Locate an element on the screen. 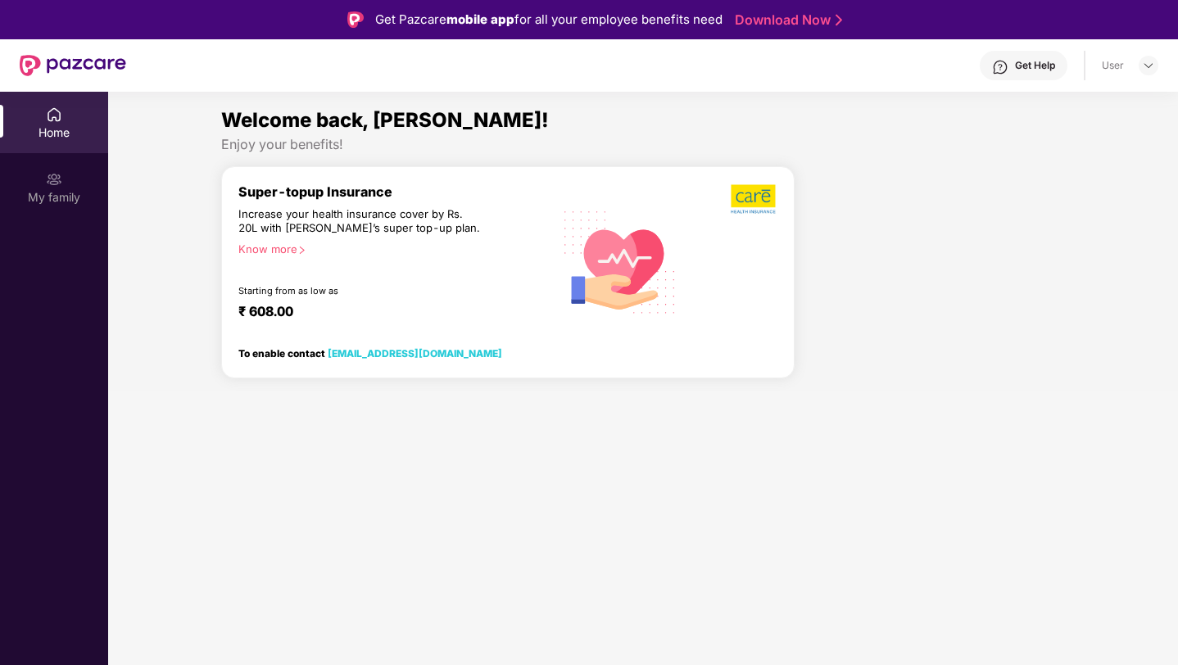  div: ₹ 608.00 is located at coordinates (388, 313).